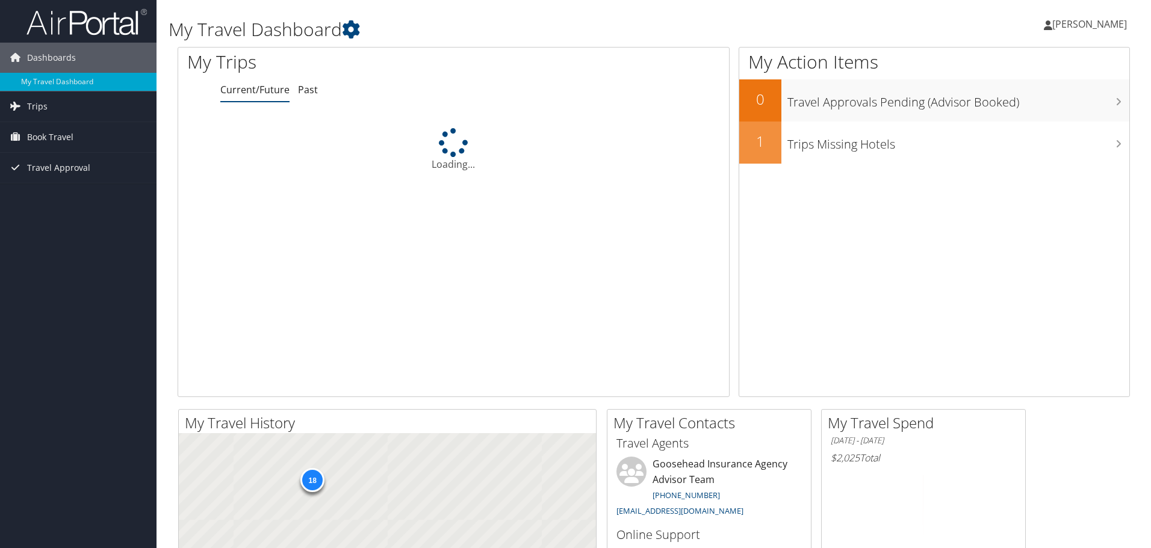 The height and width of the screenshot is (548, 1151). What do you see at coordinates (760, 141) in the screenshot?
I see `h2: 1` at bounding box center [760, 141].